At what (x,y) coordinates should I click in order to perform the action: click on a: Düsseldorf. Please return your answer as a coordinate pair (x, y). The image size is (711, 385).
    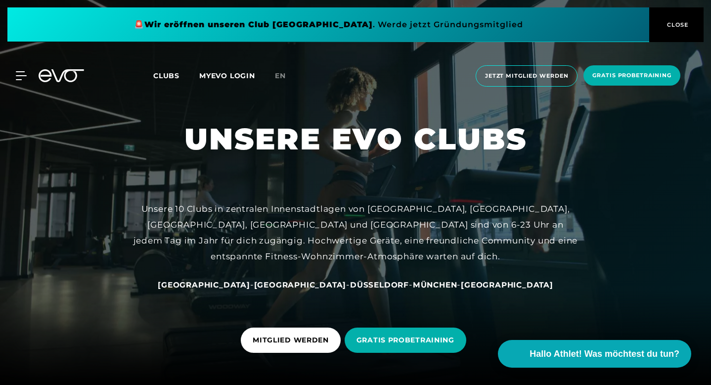
    Looking at the image, I should click on (379, 284).